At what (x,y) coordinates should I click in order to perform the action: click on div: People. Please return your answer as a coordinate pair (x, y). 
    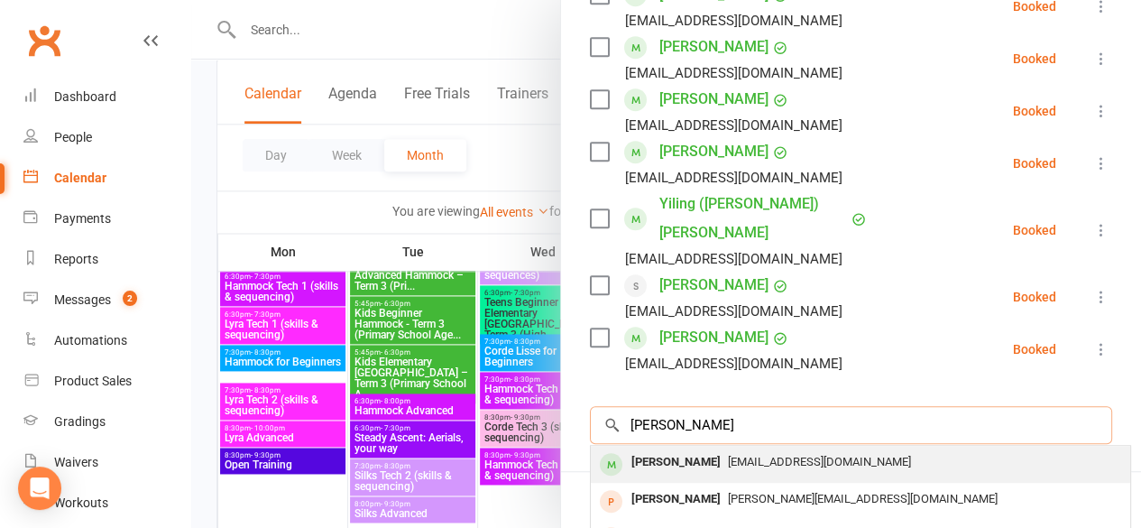
    Looking at the image, I should click on (73, 137).